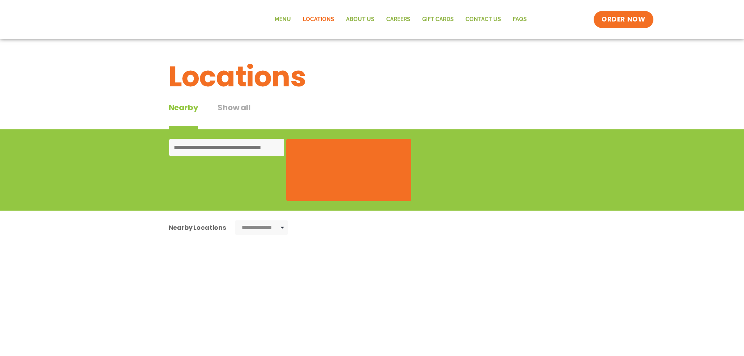 The height and width of the screenshot is (356, 744). Describe the element at coordinates (372, 77) in the screenshot. I see `h1: Locations` at that location.